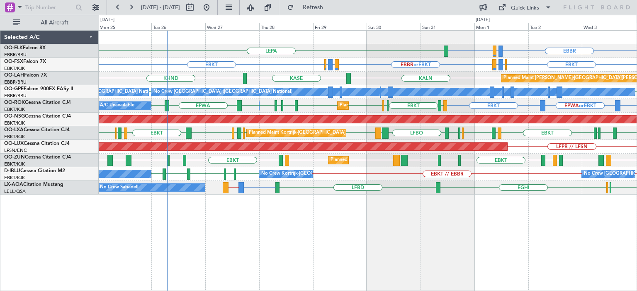  I want to click on input: Trip Number, so click(49, 7).